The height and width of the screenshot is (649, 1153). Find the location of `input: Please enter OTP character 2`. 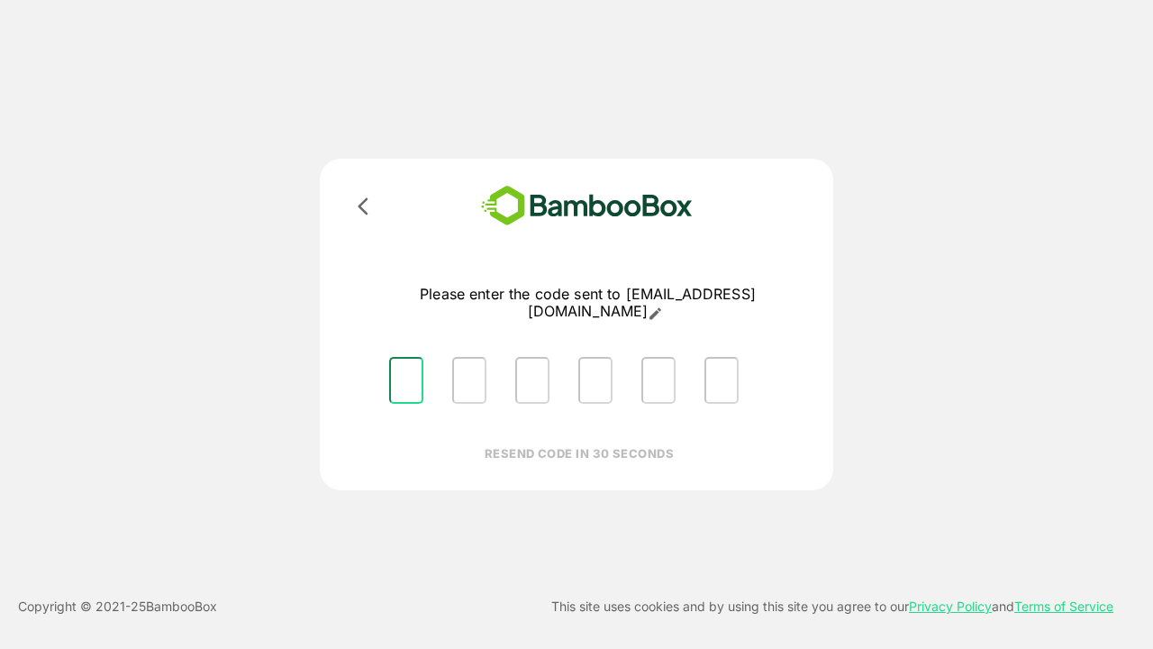

input: Please enter OTP character 2 is located at coordinates (469, 380).